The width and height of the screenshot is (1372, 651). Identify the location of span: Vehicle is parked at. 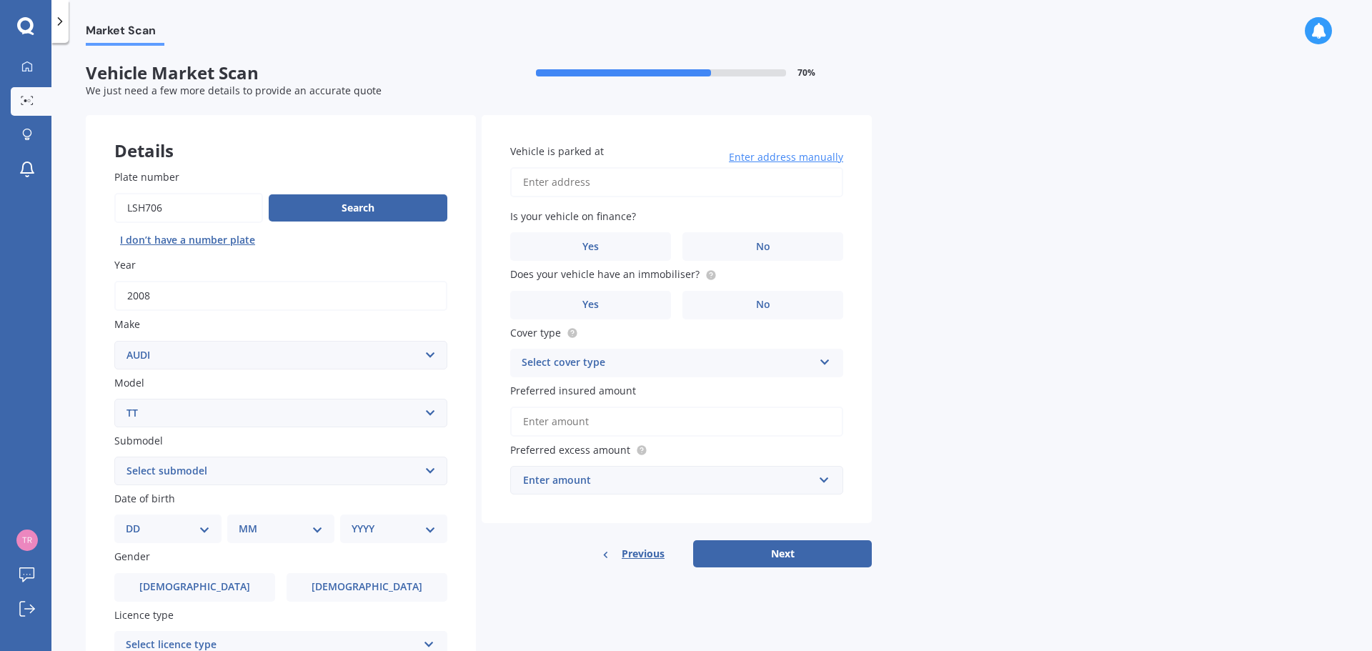
(557, 151).